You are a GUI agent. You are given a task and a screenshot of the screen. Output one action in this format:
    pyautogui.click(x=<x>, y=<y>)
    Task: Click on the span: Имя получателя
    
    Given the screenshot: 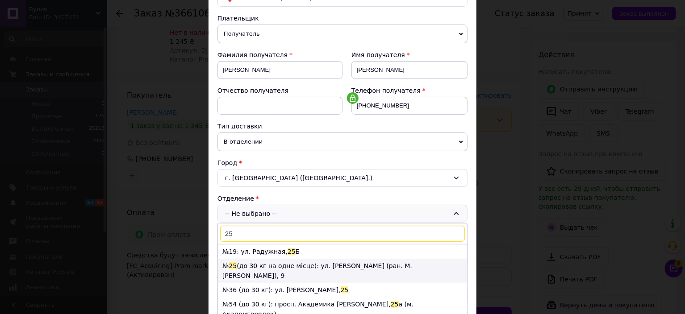 What is the action you would take?
    pyautogui.click(x=378, y=55)
    